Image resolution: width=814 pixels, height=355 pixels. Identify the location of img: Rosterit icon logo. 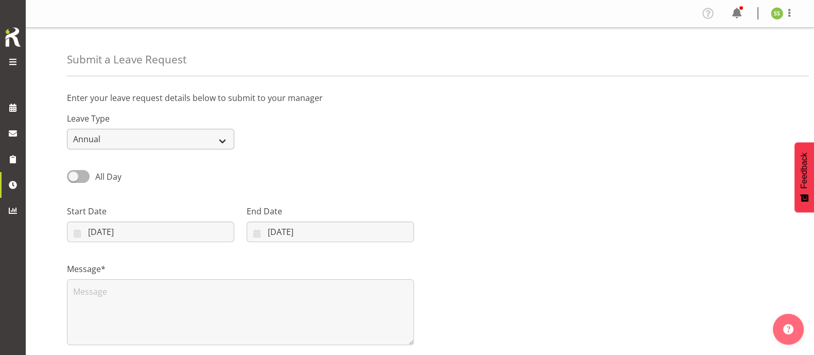
(13, 37).